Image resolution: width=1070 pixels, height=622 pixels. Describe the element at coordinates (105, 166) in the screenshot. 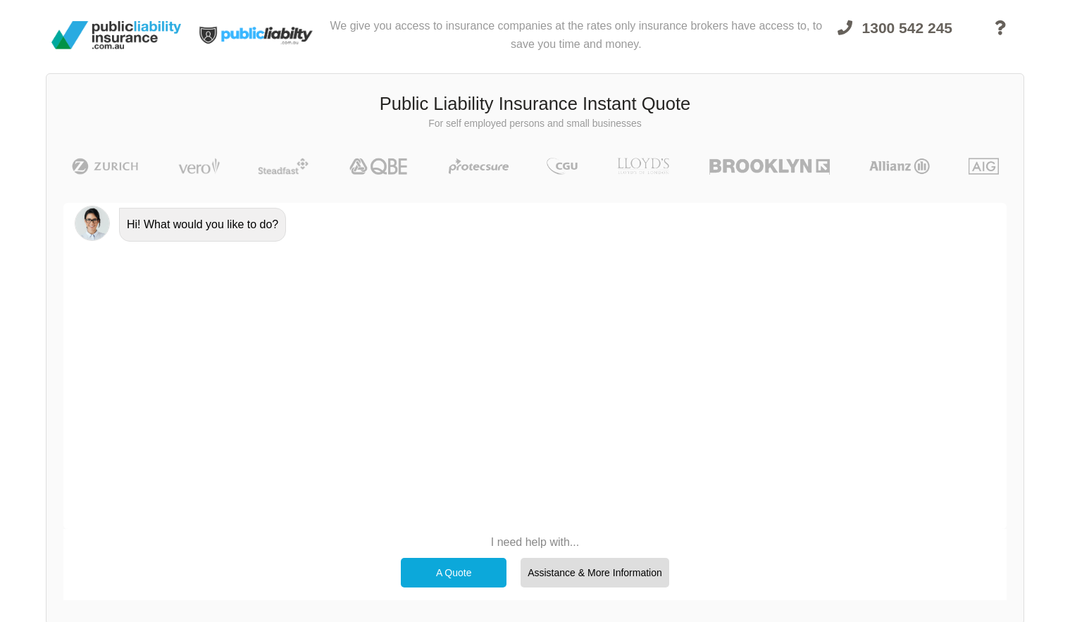

I see `img: Zurich | Public Liability Insurance` at that location.